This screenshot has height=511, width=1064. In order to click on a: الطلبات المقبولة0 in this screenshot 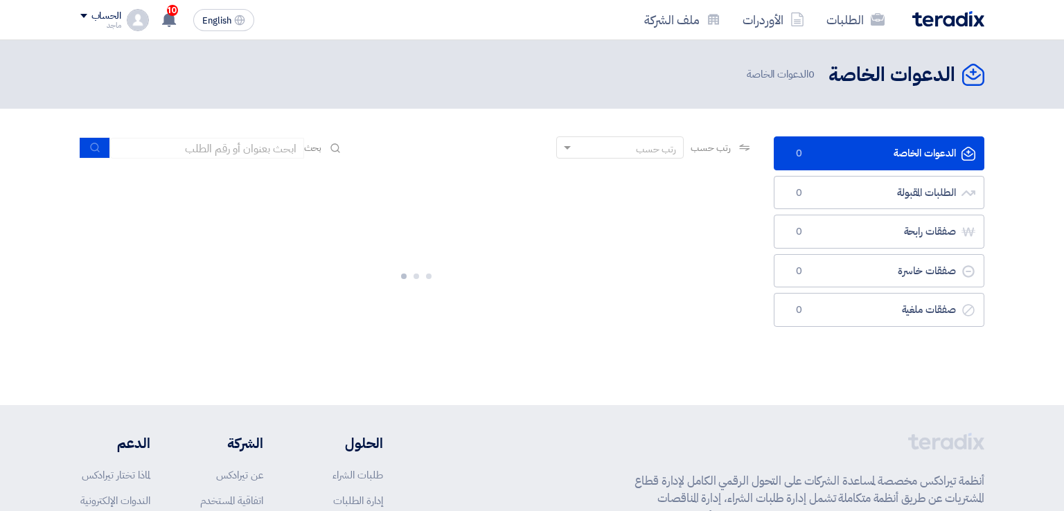, I will do `click(879, 193)`.